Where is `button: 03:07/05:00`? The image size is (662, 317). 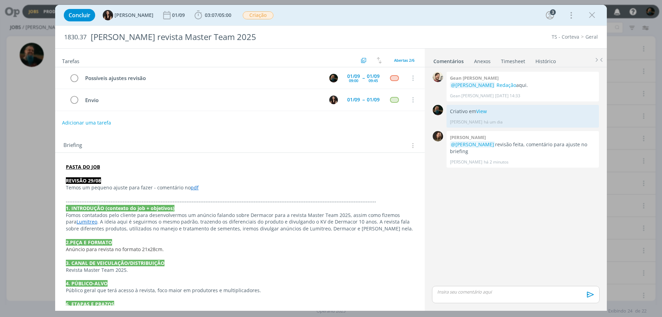 button: 03:07/05:00 is located at coordinates (213, 15).